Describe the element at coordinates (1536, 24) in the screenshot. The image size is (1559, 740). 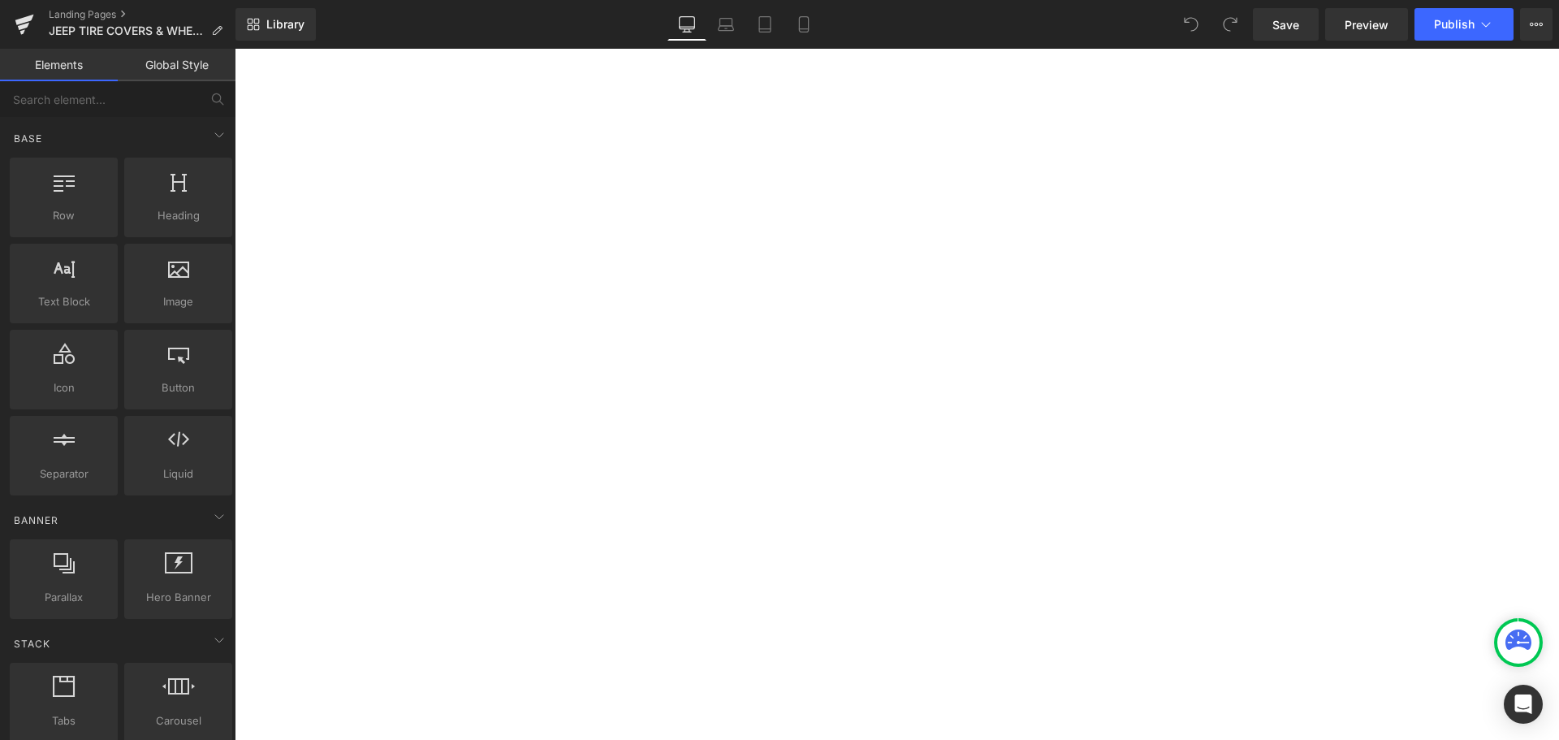
I see `button: More` at that location.